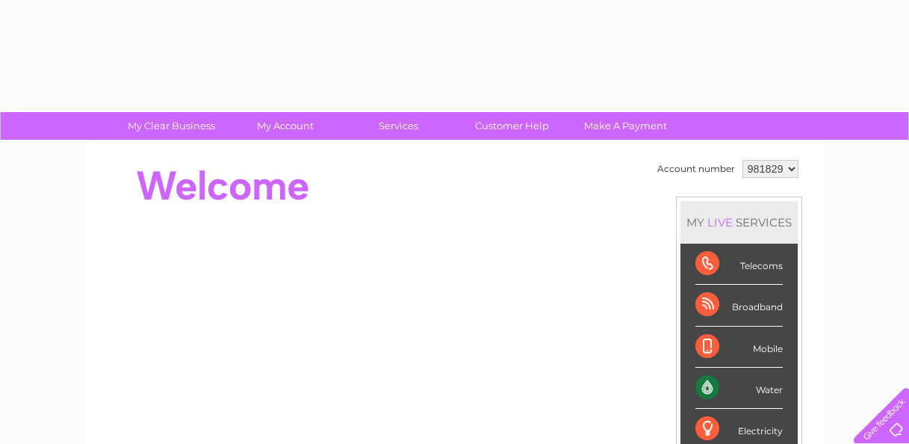 The width and height of the screenshot is (909, 444). Describe the element at coordinates (739, 347) in the screenshot. I see `div: Mobile` at that location.